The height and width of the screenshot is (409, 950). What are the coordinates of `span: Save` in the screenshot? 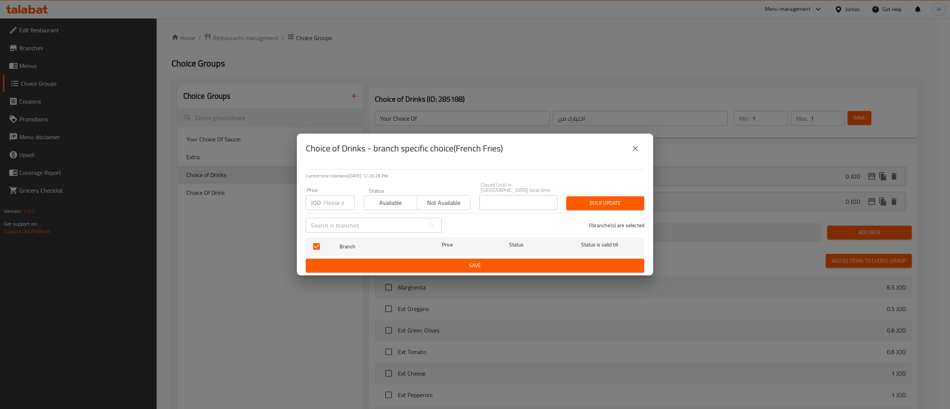 It's located at (475, 265).